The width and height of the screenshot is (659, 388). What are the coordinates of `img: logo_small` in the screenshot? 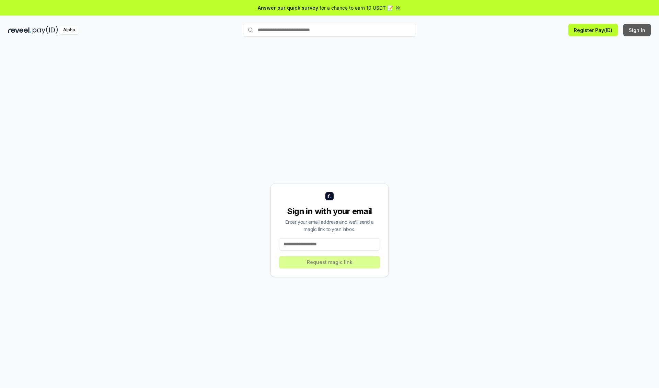 It's located at (330, 196).